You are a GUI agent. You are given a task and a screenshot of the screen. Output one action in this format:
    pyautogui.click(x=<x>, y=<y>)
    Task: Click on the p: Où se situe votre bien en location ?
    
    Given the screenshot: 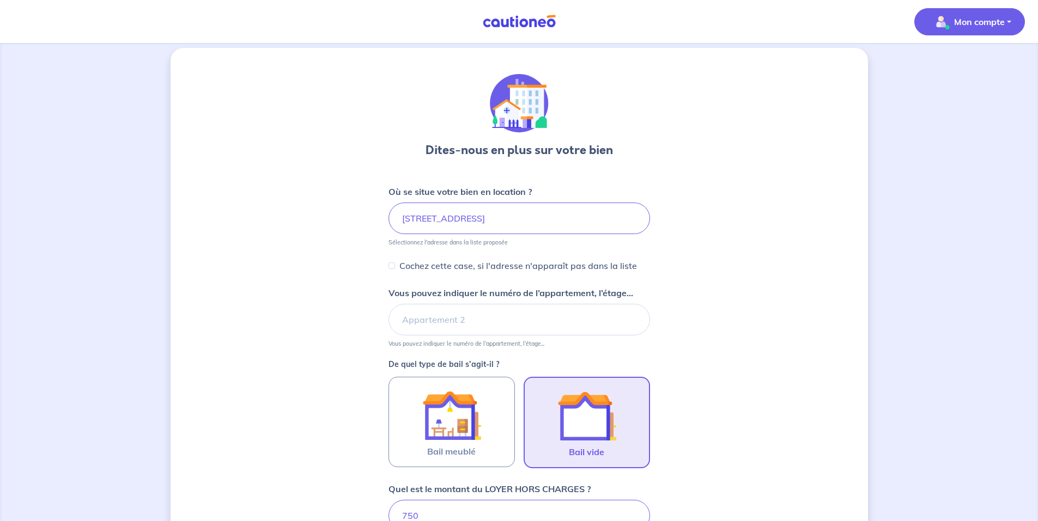 What is the action you would take?
    pyautogui.click(x=460, y=192)
    